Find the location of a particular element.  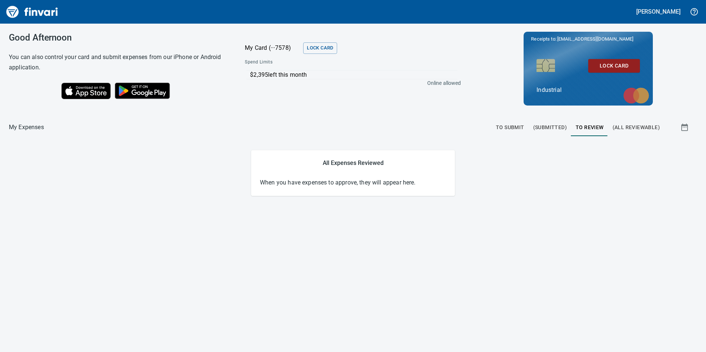

nav: breadcrumb is located at coordinates (26, 127).